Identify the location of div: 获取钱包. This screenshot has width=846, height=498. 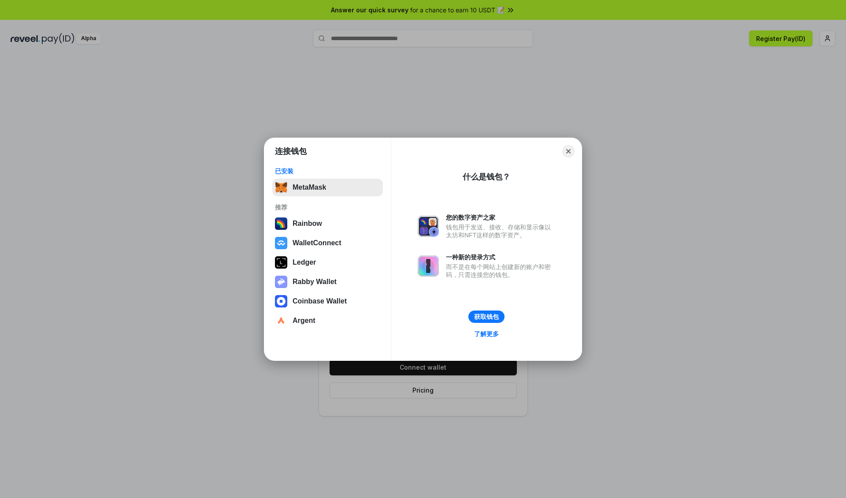
(487, 317).